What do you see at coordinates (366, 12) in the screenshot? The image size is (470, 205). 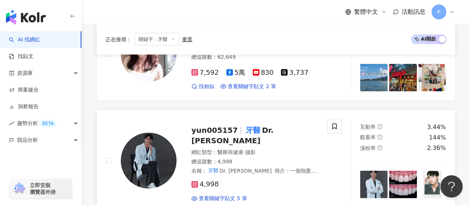 I see `span: 繁體中文` at bounding box center [366, 12].